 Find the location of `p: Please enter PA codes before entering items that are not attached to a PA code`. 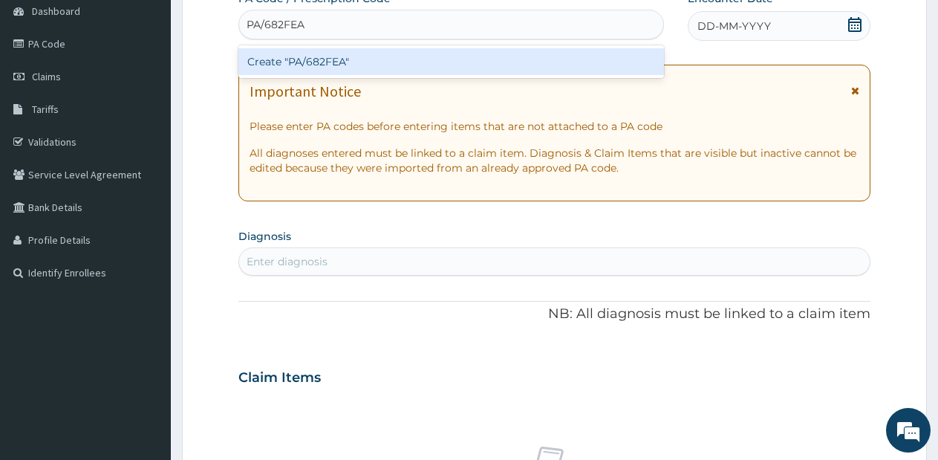

p: Please enter PA codes before entering items that are not attached to a PA code is located at coordinates (554, 126).